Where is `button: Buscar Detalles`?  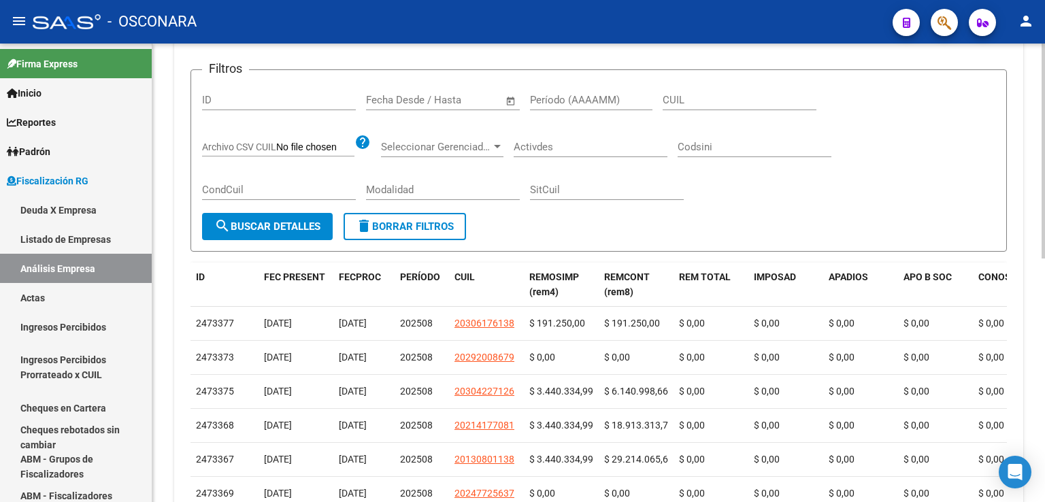
button: Buscar Detalles is located at coordinates (267, 227).